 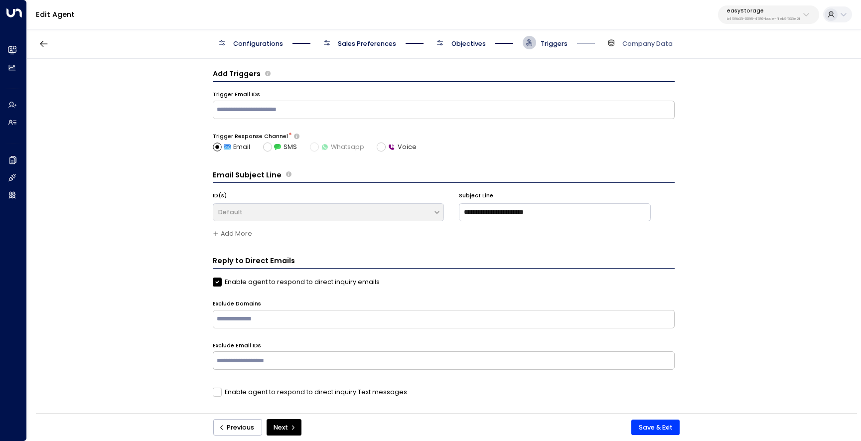 What do you see at coordinates (247, 175) in the screenshot?
I see `h3: Email Subject Line` at bounding box center [247, 175].